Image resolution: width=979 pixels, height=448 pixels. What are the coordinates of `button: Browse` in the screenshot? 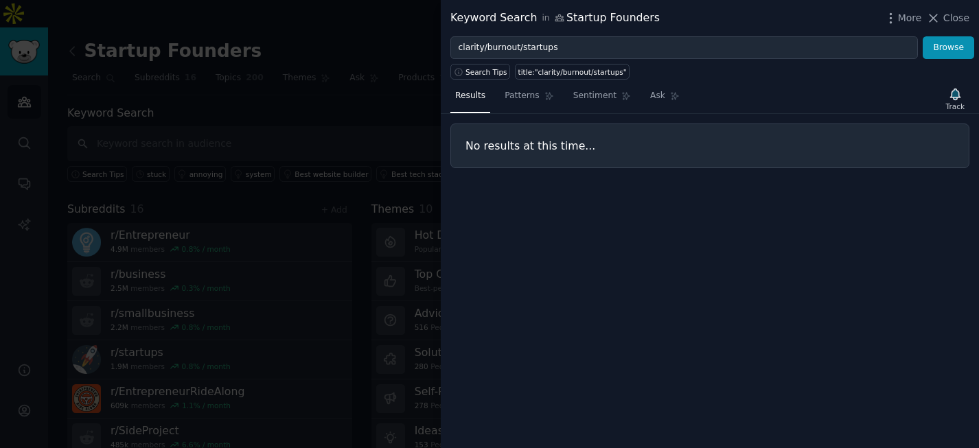 It's located at (948, 48).